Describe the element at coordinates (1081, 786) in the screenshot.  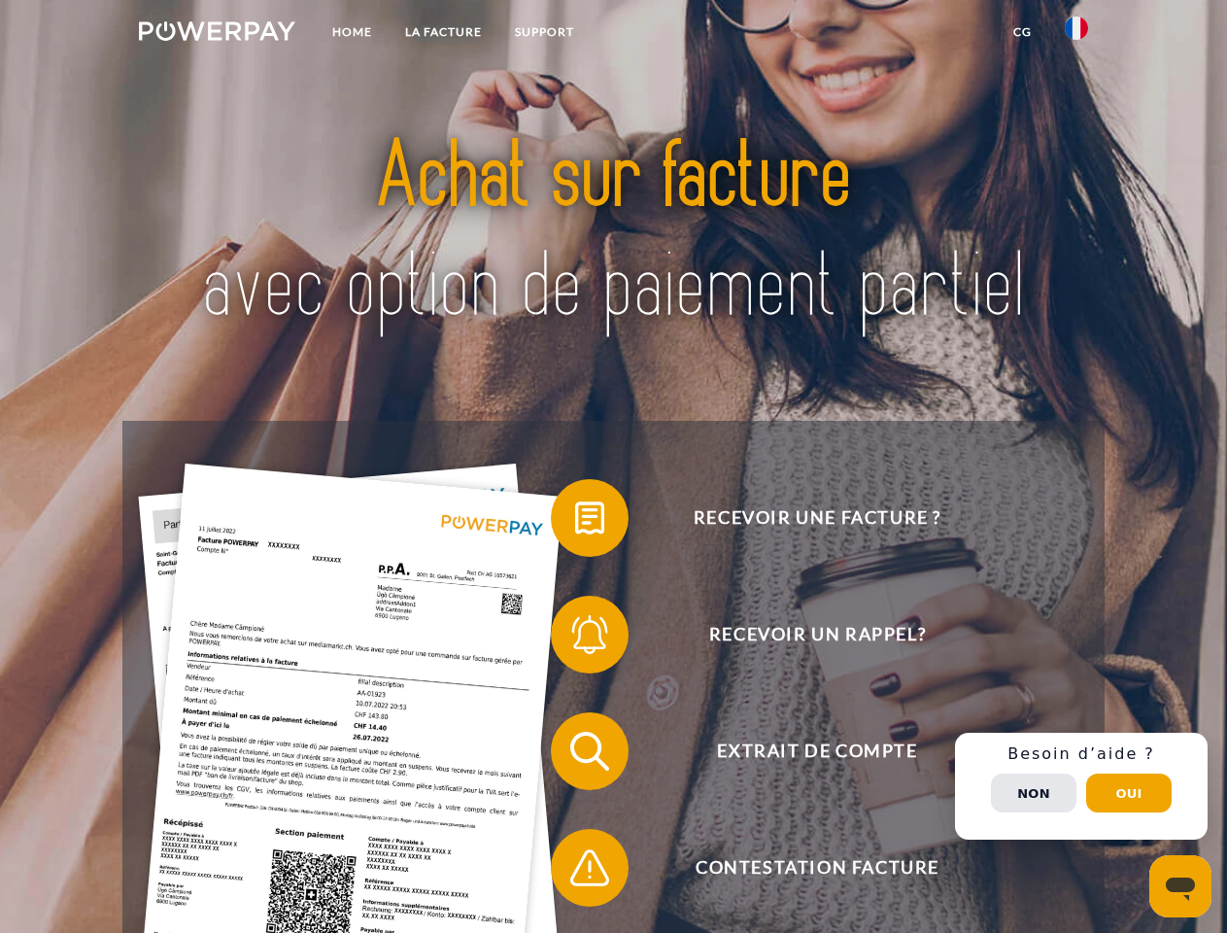
I see `div: Schnellhilfe` at that location.